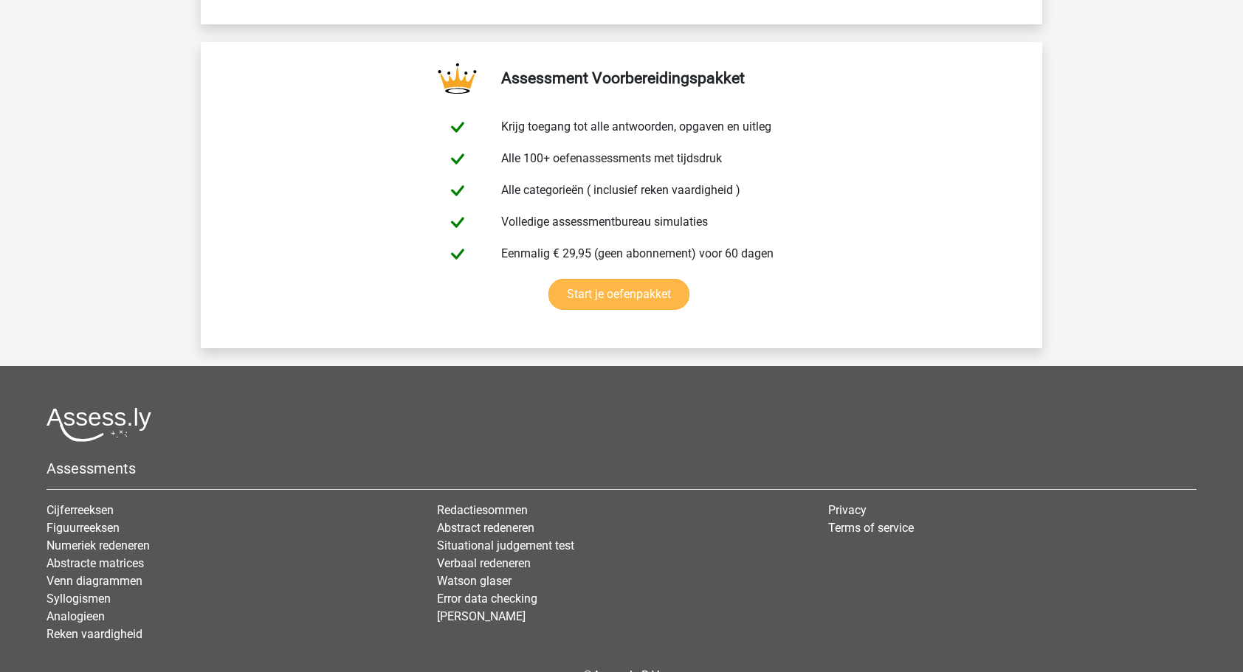  I want to click on a: Privacy, so click(847, 510).